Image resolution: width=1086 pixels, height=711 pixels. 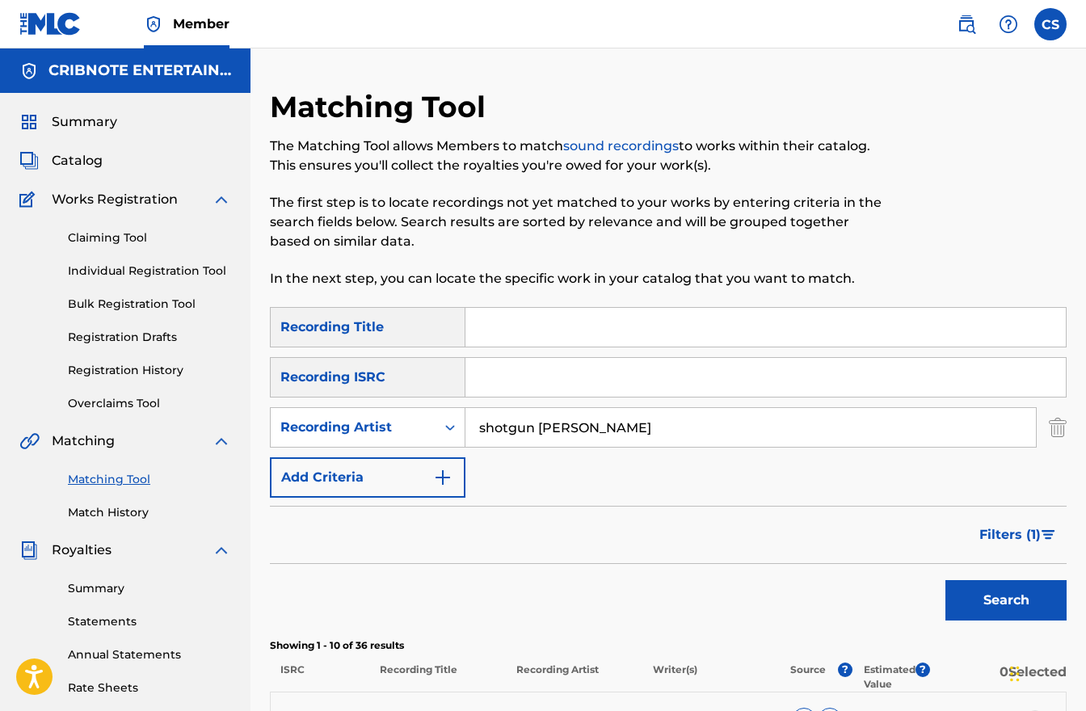 What do you see at coordinates (436, 677) in the screenshot?
I see `p: Recording Title` at bounding box center [436, 677].